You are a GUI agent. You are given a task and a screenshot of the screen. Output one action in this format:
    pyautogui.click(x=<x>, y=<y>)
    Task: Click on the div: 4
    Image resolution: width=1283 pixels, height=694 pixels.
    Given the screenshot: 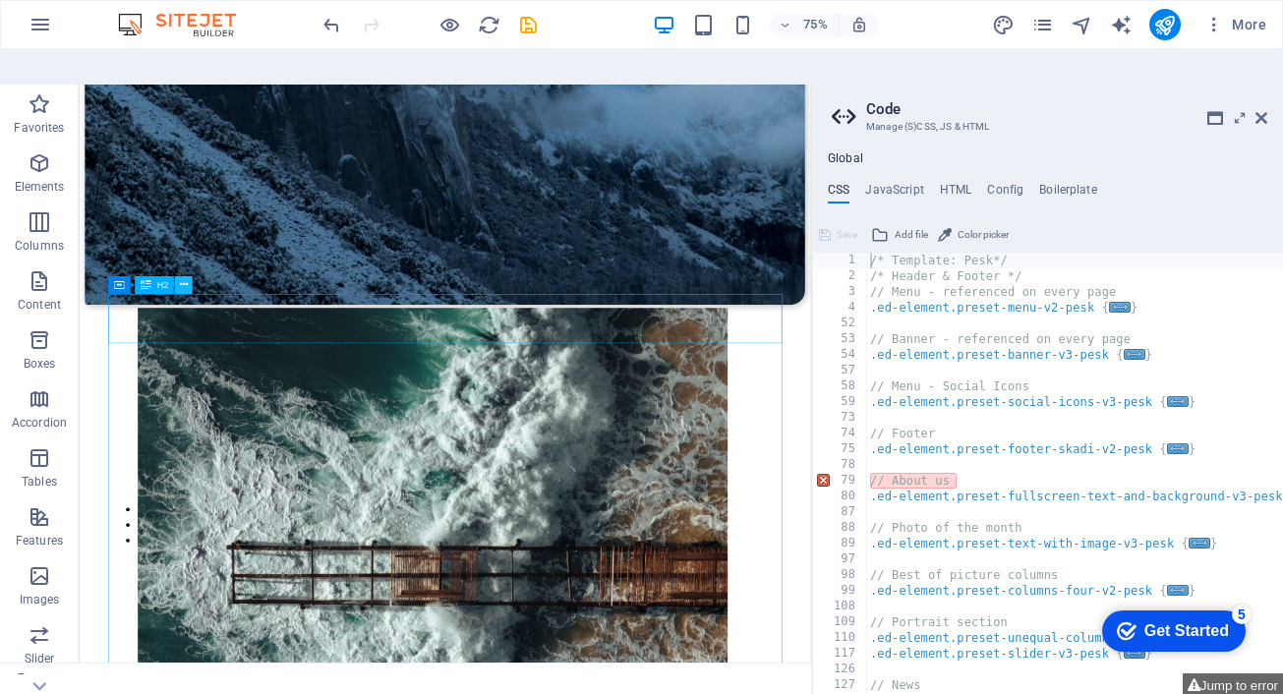 What is the action you would take?
    pyautogui.click(x=841, y=308)
    